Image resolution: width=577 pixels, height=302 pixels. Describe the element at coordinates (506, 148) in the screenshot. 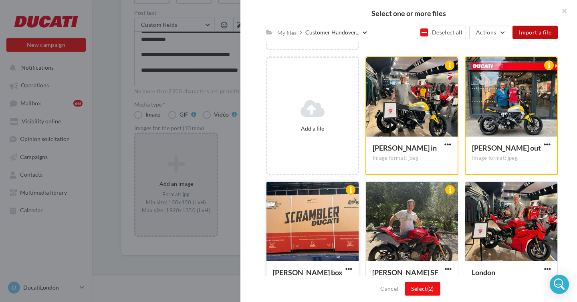

I see `span: Claudio Scrambler out` at that location.